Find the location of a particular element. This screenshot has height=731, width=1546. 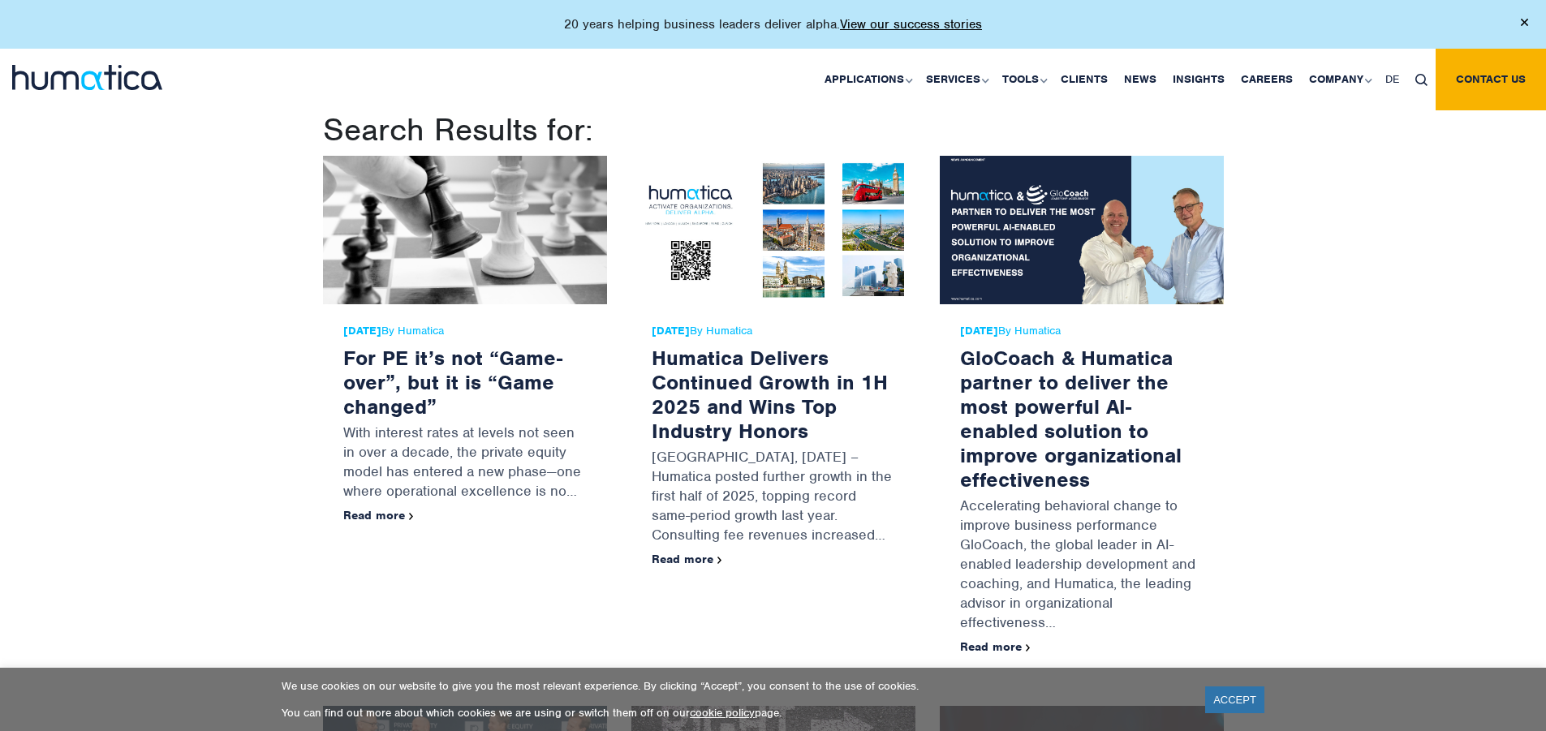

a: News is located at coordinates (1140, 80).